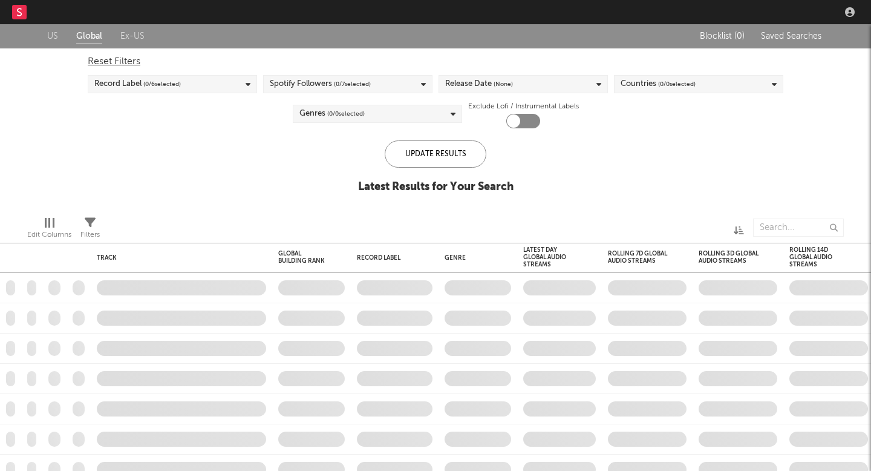 The height and width of the screenshot is (471, 871). Describe the element at coordinates (479, 84) in the screenshot. I see `div: Release Date` at that location.